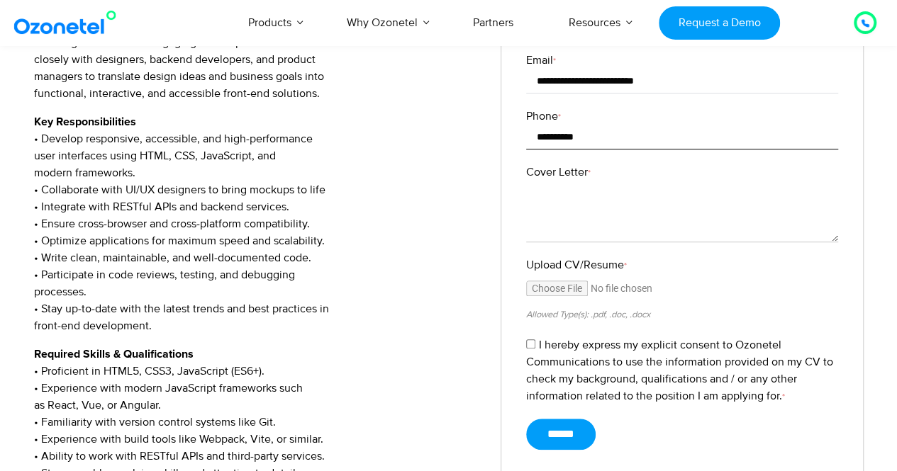  What do you see at coordinates (719, 23) in the screenshot?
I see `a: Request a Demo` at bounding box center [719, 23].